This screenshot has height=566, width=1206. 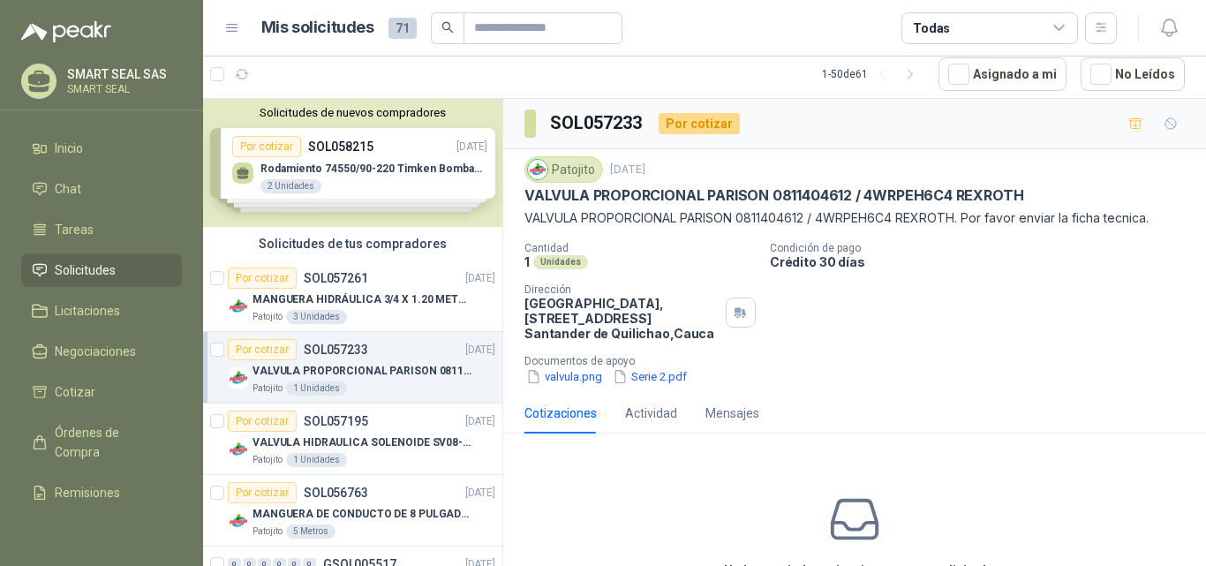 I want to click on div: Todas, so click(x=931, y=28).